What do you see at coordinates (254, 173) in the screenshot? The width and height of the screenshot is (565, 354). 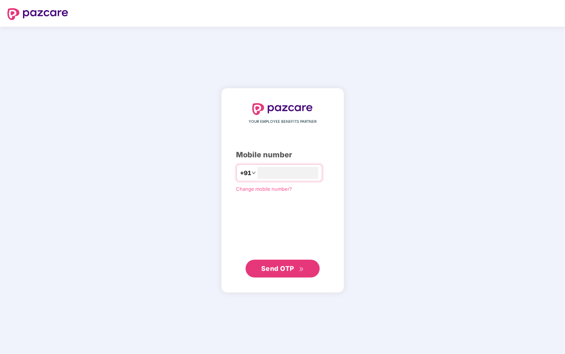 I see `span: down` at bounding box center [254, 173].